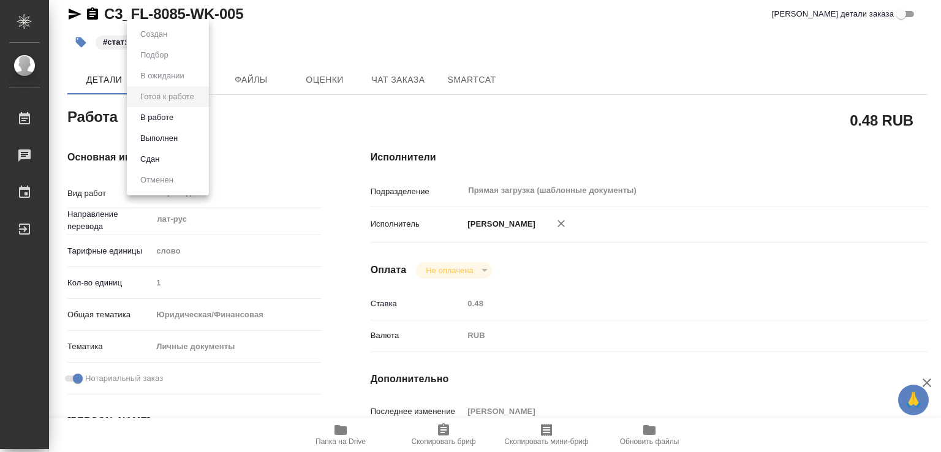  Describe the element at coordinates (150, 159) in the screenshot. I see `button: Сдан` at that location.